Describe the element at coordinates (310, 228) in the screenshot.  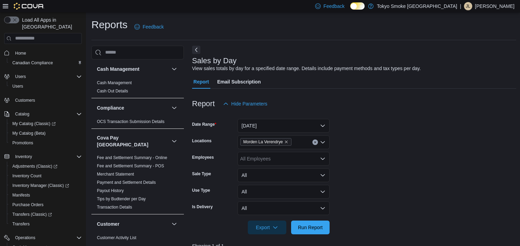
I see `button: Run Report` at that location.